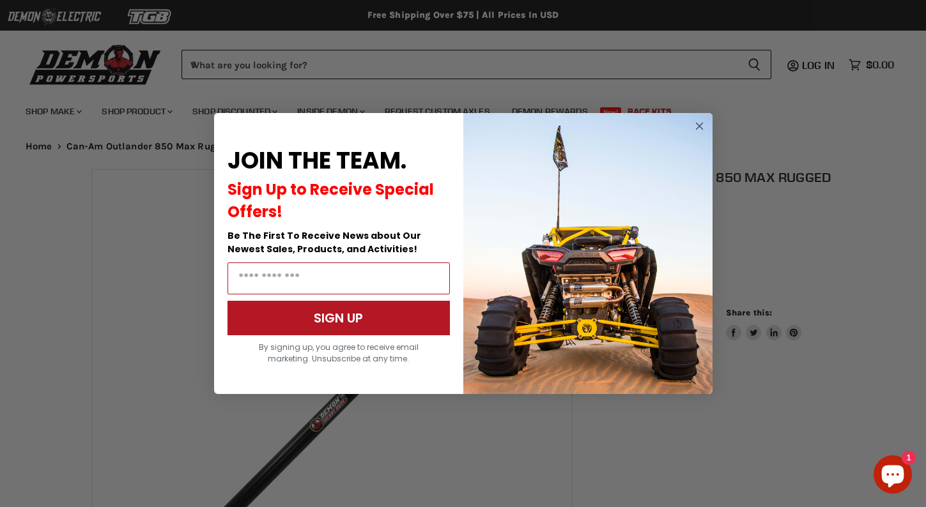 The image size is (926, 507). I want to click on img: a9095488-b6e7-41ba-879d-588abfab540b.jpeg, so click(588, 254).